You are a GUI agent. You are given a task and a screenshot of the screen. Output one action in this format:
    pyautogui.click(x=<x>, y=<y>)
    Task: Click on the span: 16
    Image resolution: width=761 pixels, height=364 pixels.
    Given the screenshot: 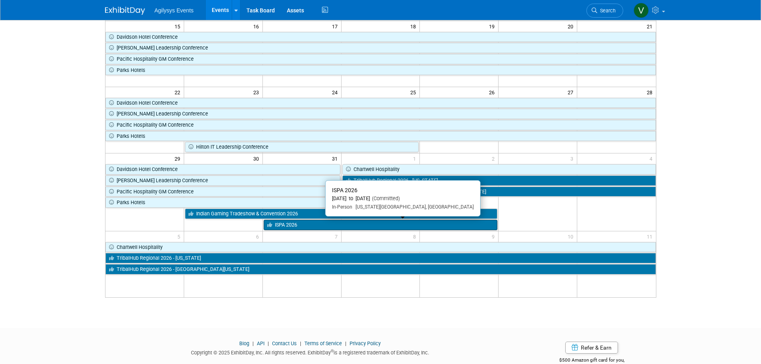 What is the action you would take?
    pyautogui.click(x=257, y=26)
    